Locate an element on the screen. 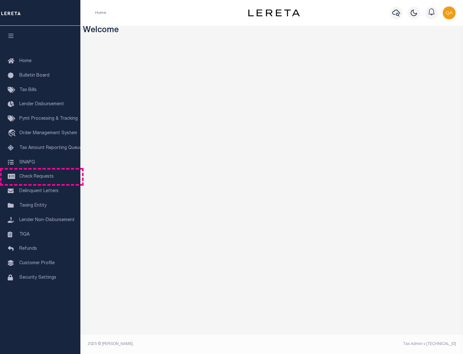  span: Pymt Processing & Tracking is located at coordinates (49, 119).